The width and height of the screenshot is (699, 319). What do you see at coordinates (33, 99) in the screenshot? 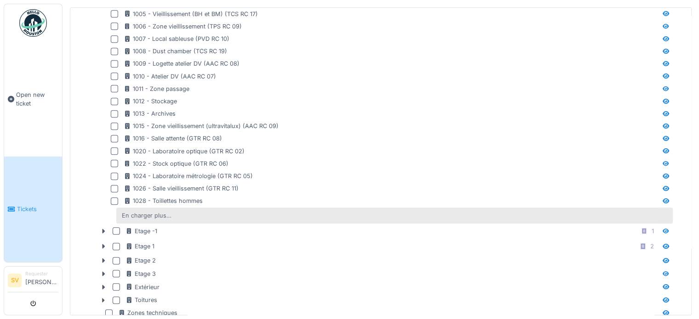
I see `a: Open new ticket` at bounding box center [33, 99].